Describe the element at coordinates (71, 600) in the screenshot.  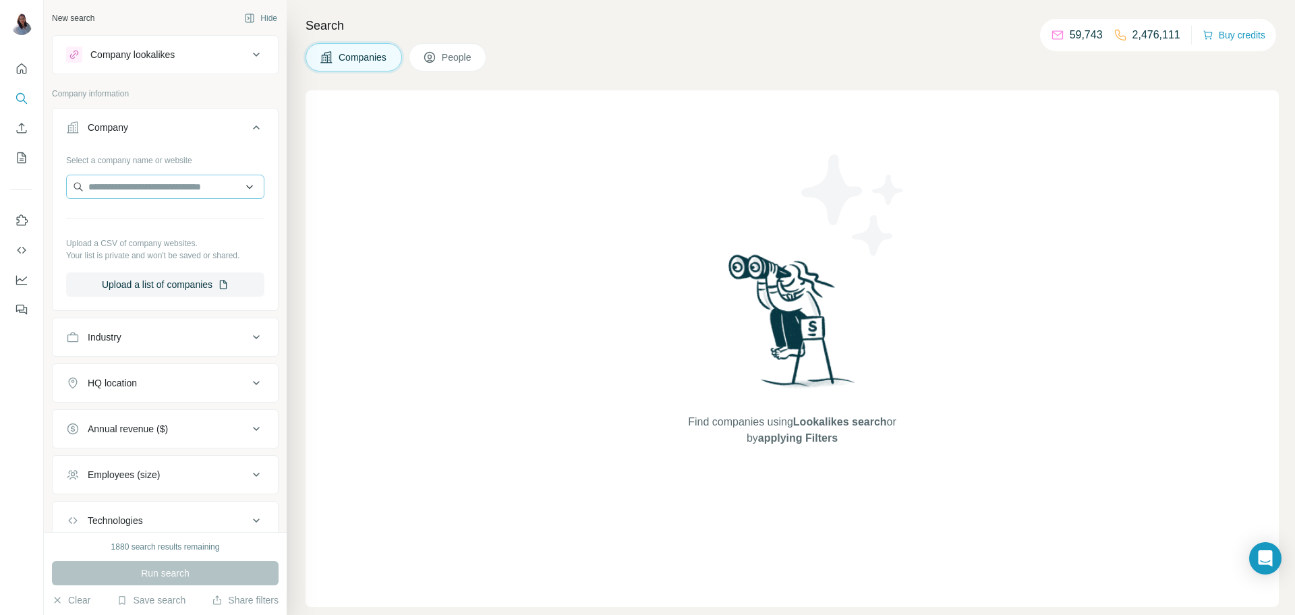
I see `button: Clear` at that location.